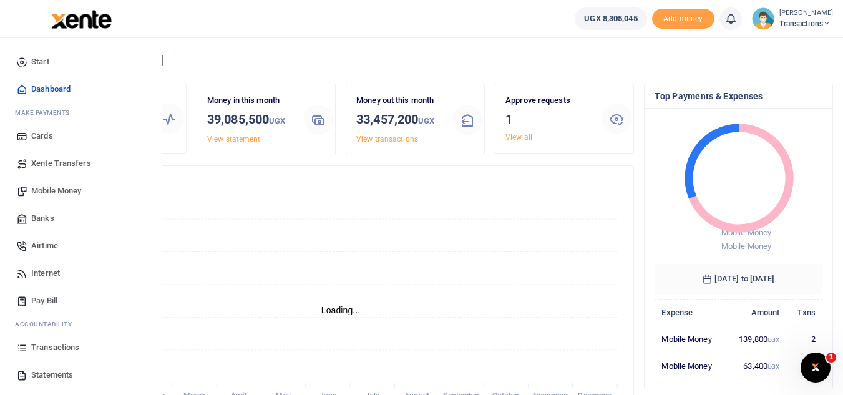 The image size is (843, 395). I want to click on a: UGX 8,305,045, so click(611, 19).